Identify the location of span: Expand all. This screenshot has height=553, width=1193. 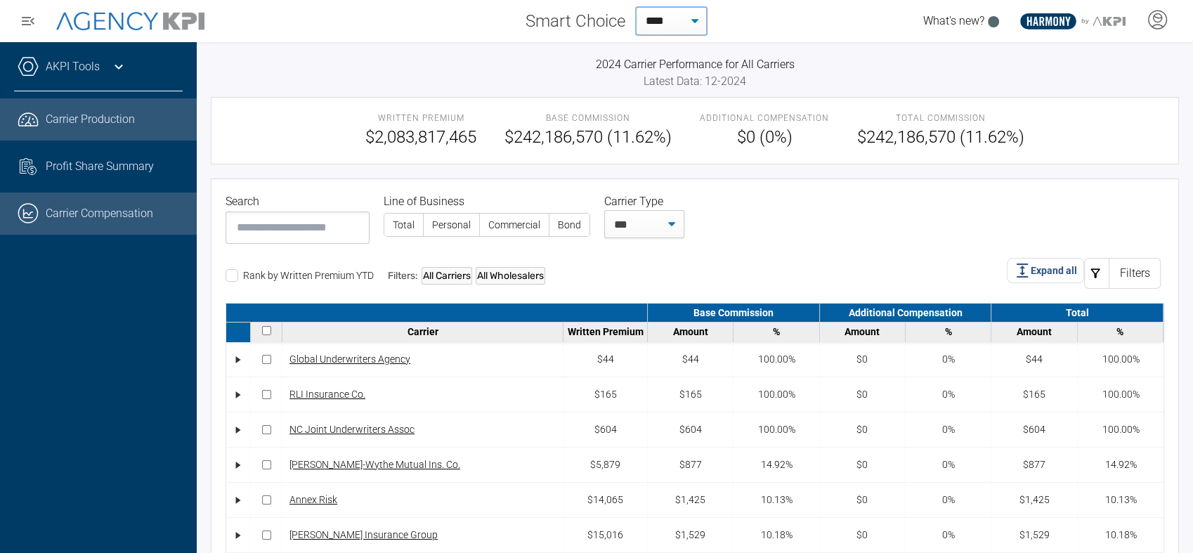
(1054, 270).